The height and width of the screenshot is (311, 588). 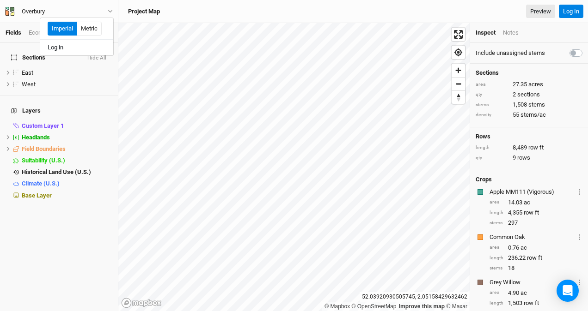 What do you see at coordinates (536, 248) in the screenshot?
I see `div: 0.76` at bounding box center [536, 248].